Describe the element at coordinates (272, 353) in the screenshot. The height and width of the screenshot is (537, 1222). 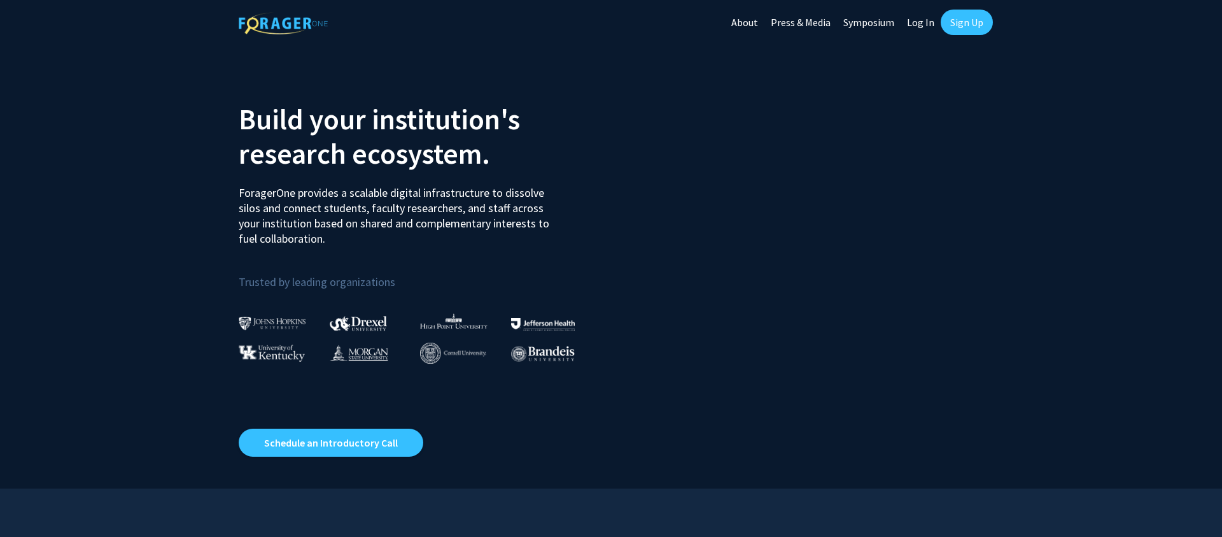
I see `img: University of Kentucky` at that location.